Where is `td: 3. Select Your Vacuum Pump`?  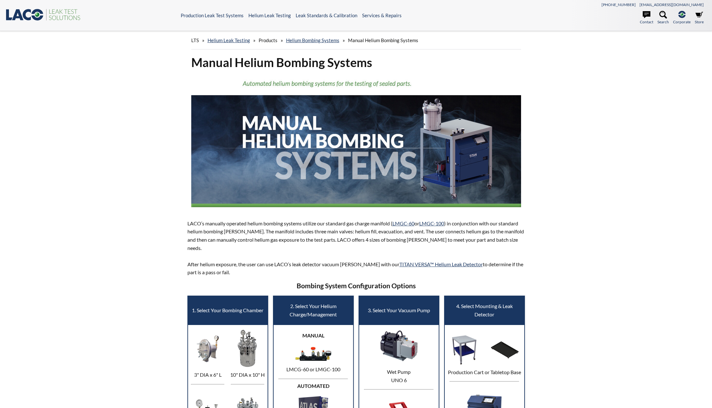
td: 3. Select Your Vacuum Pump is located at coordinates (399, 310).